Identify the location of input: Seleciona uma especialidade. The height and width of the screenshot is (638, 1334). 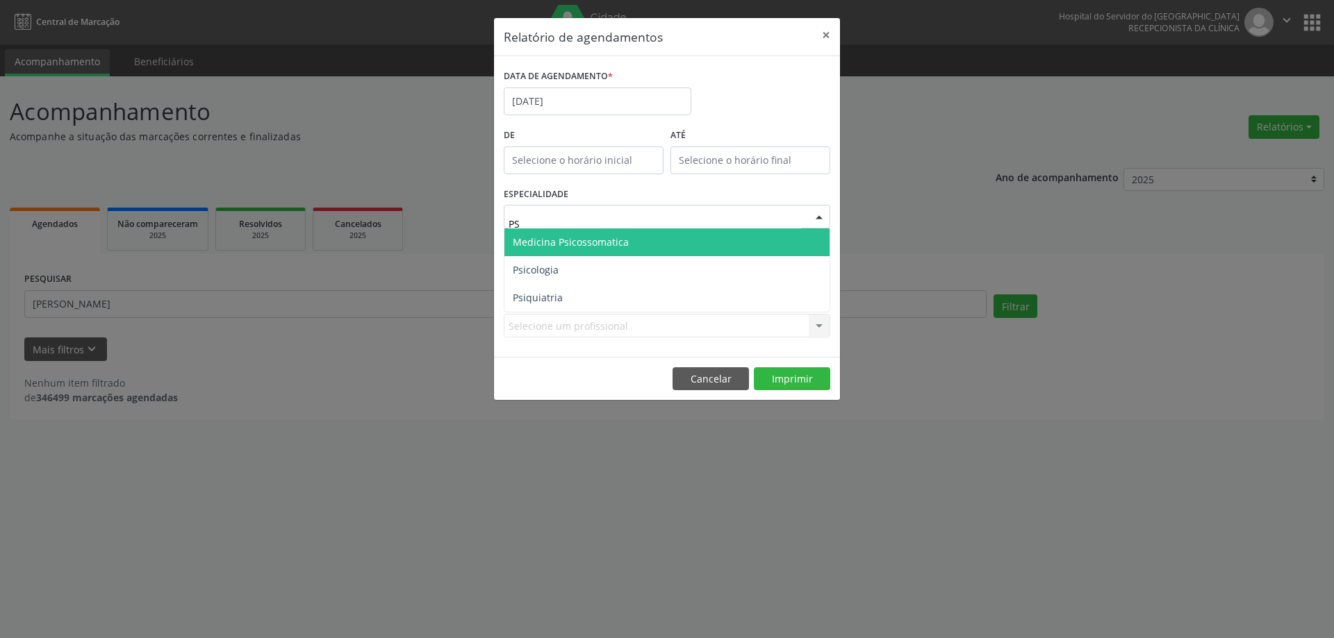
(655, 224).